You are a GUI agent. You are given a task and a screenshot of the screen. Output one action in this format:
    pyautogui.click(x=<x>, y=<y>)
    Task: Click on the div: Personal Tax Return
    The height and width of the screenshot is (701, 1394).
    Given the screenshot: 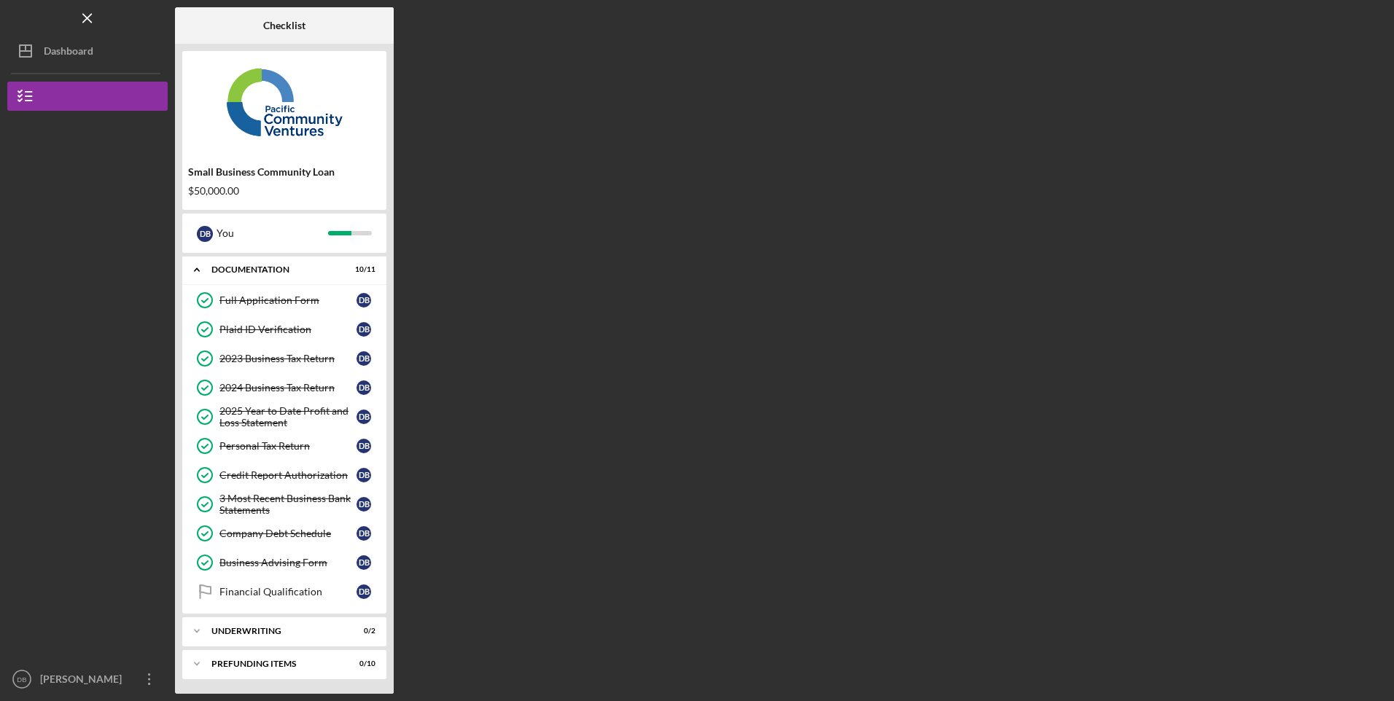 What is the action you would take?
    pyautogui.click(x=288, y=446)
    